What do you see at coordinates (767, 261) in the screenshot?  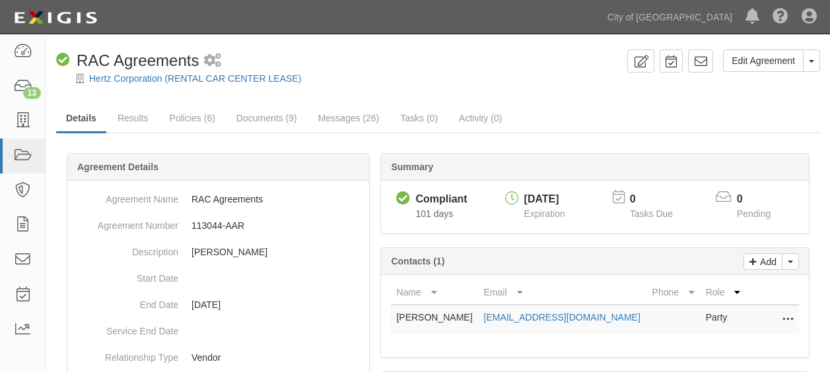 I see `p: Add` at bounding box center [767, 261].